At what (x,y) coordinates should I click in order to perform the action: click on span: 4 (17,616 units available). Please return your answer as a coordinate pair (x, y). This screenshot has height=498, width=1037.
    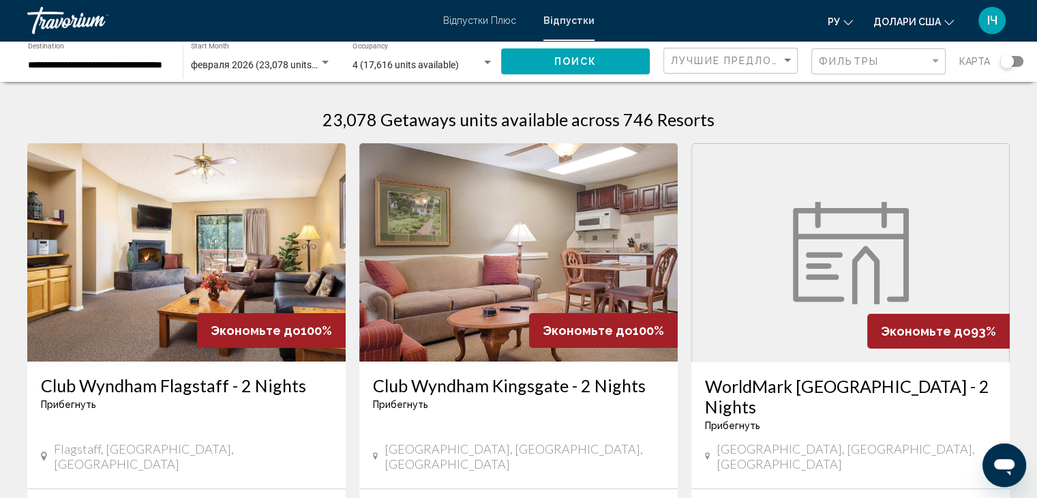
    Looking at the image, I should click on (406, 65).